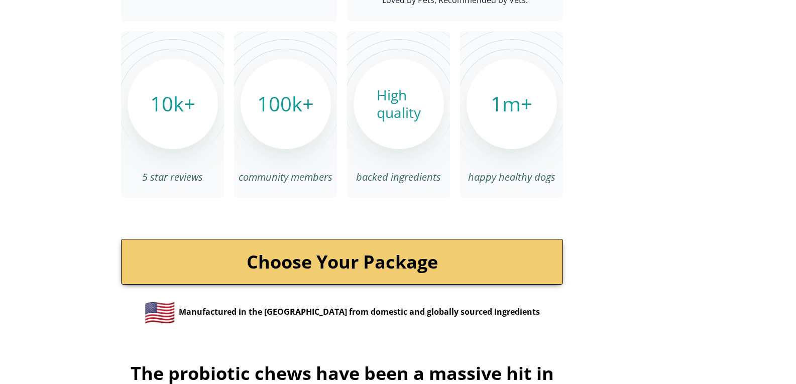 The height and width of the screenshot is (384, 796). What do you see at coordinates (511, 104) in the screenshot?
I see `span: 1m+` at bounding box center [511, 104].